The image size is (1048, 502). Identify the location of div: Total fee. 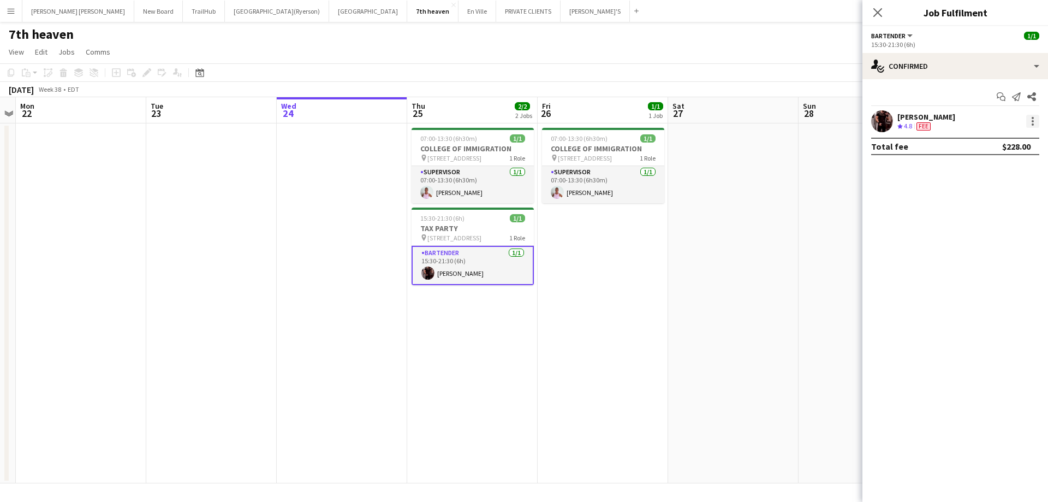
(890, 146).